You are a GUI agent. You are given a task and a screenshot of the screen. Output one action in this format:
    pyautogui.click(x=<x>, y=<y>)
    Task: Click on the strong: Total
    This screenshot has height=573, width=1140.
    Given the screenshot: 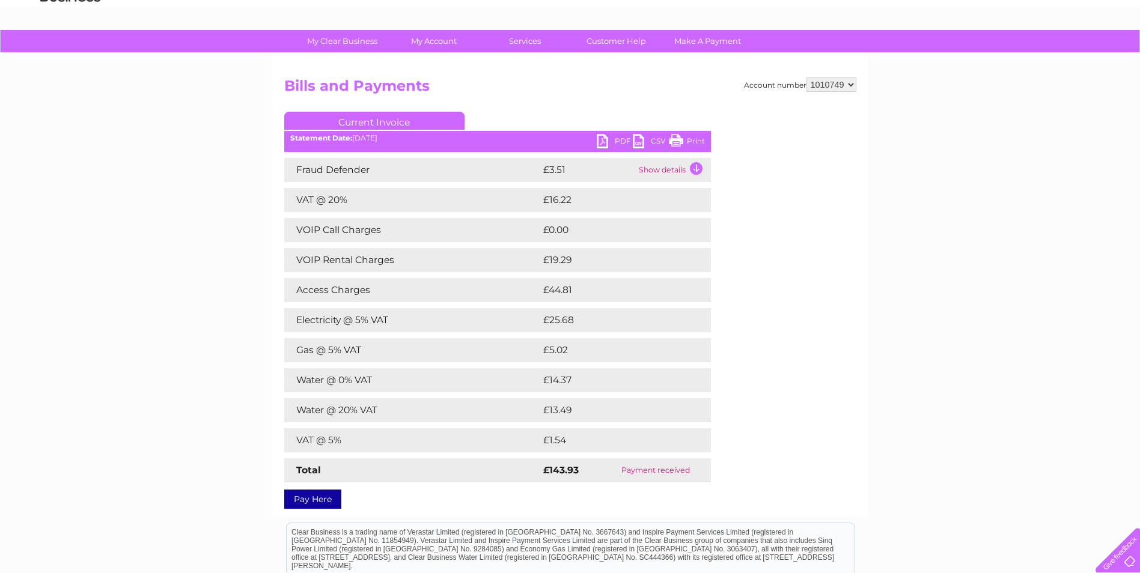 What is the action you would take?
    pyautogui.click(x=308, y=470)
    